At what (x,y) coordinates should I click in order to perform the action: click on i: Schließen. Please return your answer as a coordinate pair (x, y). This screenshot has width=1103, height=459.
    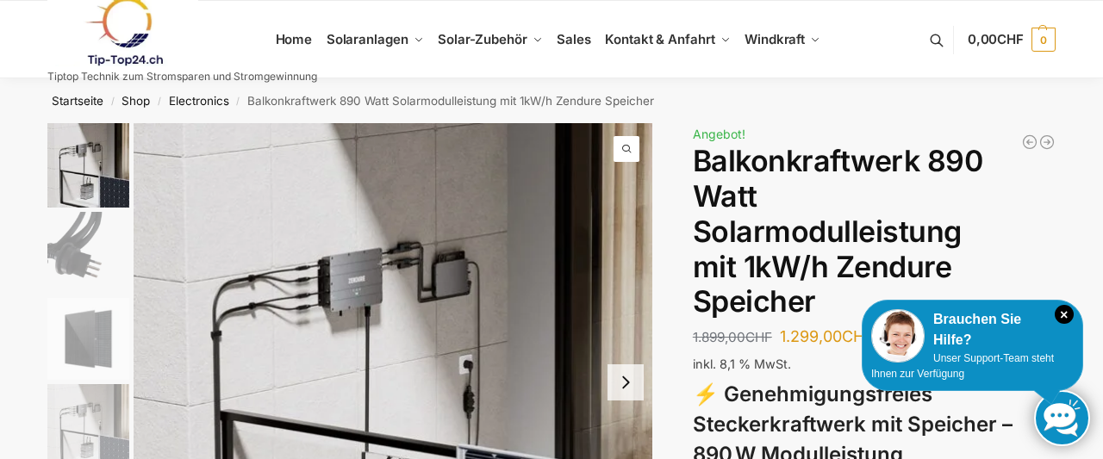
    Looking at the image, I should click on (1064, 315).